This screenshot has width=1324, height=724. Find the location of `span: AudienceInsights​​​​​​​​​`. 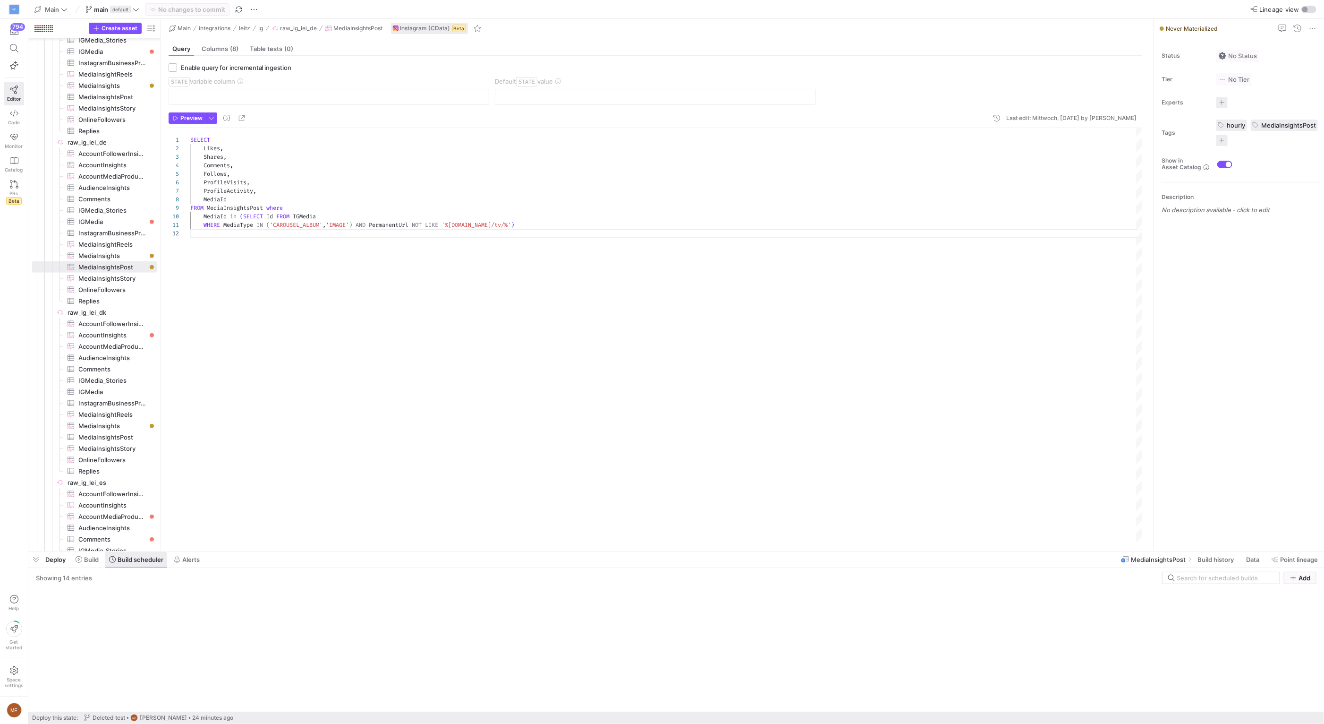

span: AudienceInsights​​​​​​​​​ is located at coordinates (112, 187).